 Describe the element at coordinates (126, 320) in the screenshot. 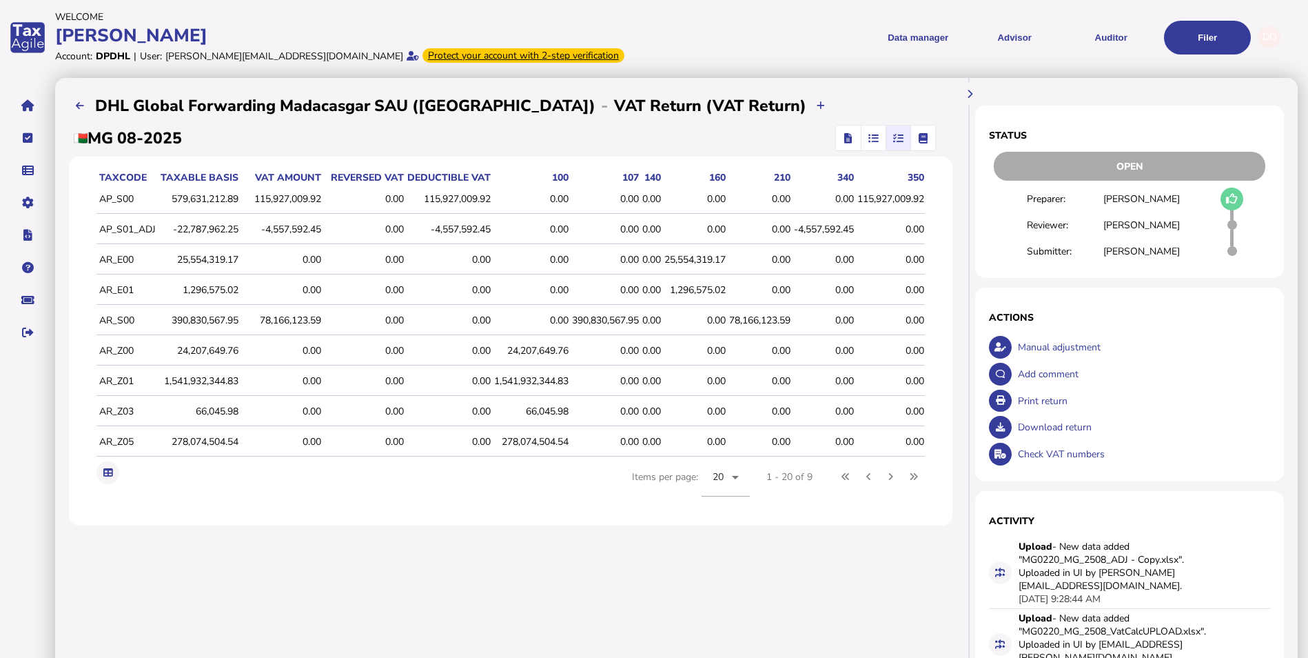

I see `td: AR_S00` at that location.